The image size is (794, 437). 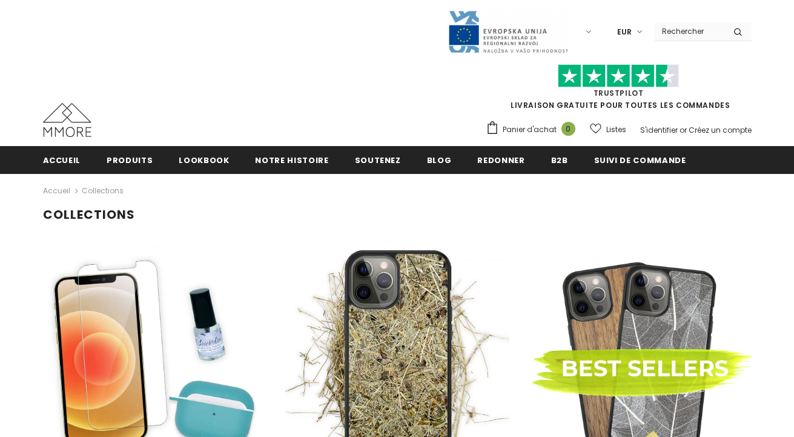 What do you see at coordinates (378, 159) in the screenshot?
I see `a: soutenez` at bounding box center [378, 159].